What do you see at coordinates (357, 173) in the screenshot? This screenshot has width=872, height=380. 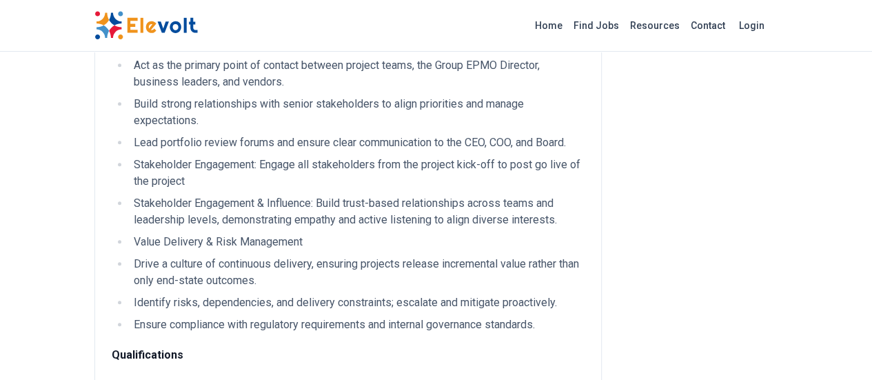 I see `li: Stakeholder Engagement: Engage all stakeholders from the project kick-off to post go live of the ...` at bounding box center [357, 173].